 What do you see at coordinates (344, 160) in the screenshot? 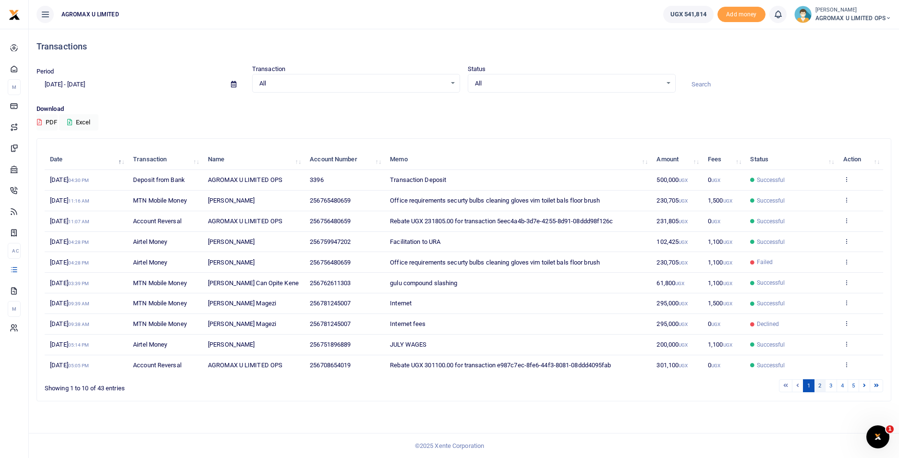
I see `th: Account Number: activate to sort column ascending` at bounding box center [344, 160].